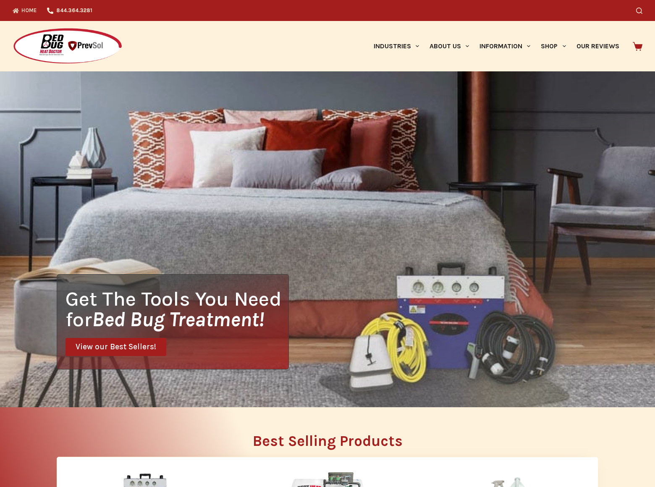 Image resolution: width=655 pixels, height=487 pixels. Describe the element at coordinates (68, 46) in the screenshot. I see `a: Prevsol/Bed Bug Heat Doctor` at that location.